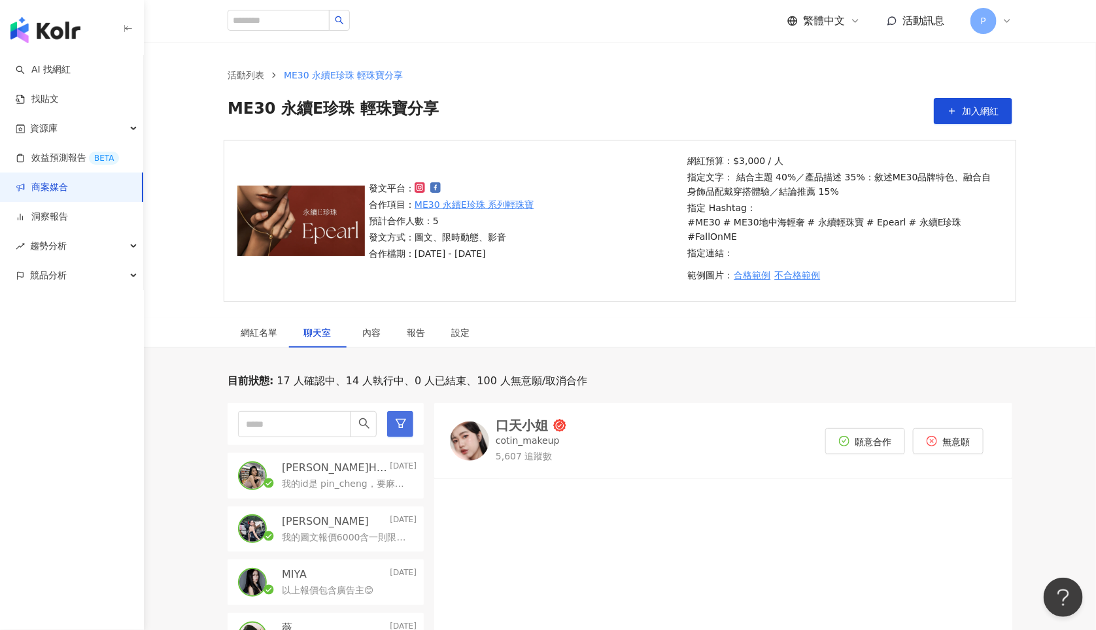 The width and height of the screenshot is (1096, 630). I want to click on p: 指定文字： 結合主題 40%／產品描述 35%：敘述ME30品牌特色、融合自身飾品配戴穿搭體驗／結論推薦 15%, so click(843, 184).